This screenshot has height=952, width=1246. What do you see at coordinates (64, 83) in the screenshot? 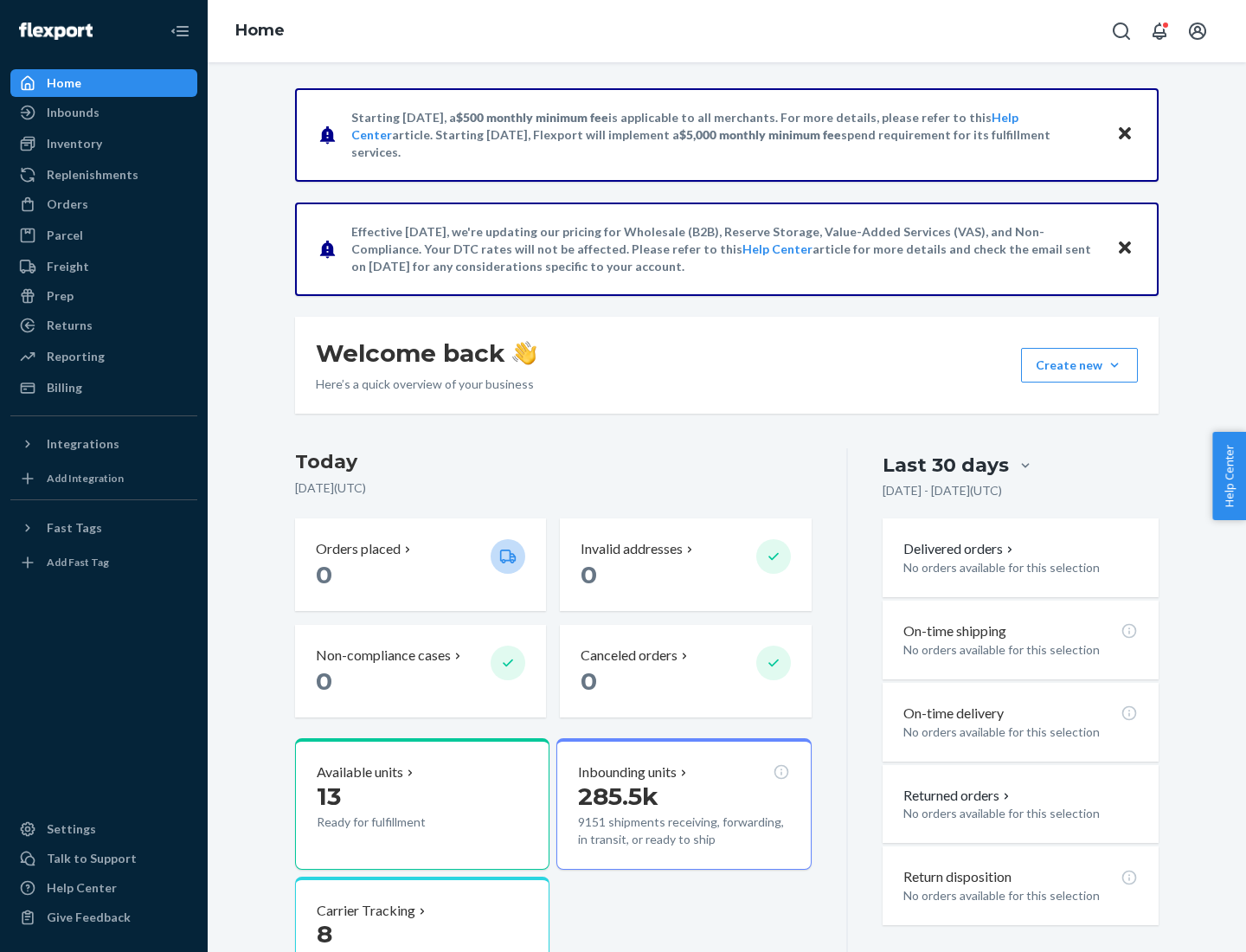
I see `div: Home` at bounding box center [64, 83].